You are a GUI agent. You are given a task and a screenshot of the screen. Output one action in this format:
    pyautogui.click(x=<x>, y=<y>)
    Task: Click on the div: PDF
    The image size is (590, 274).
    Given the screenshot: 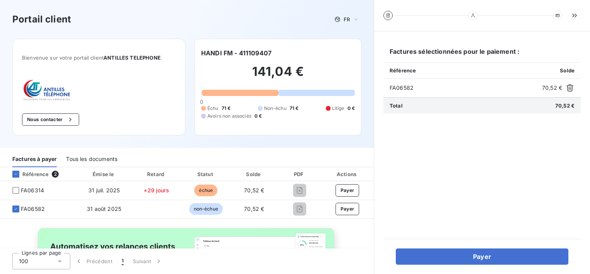 What is the action you would take?
    pyautogui.click(x=299, y=174)
    